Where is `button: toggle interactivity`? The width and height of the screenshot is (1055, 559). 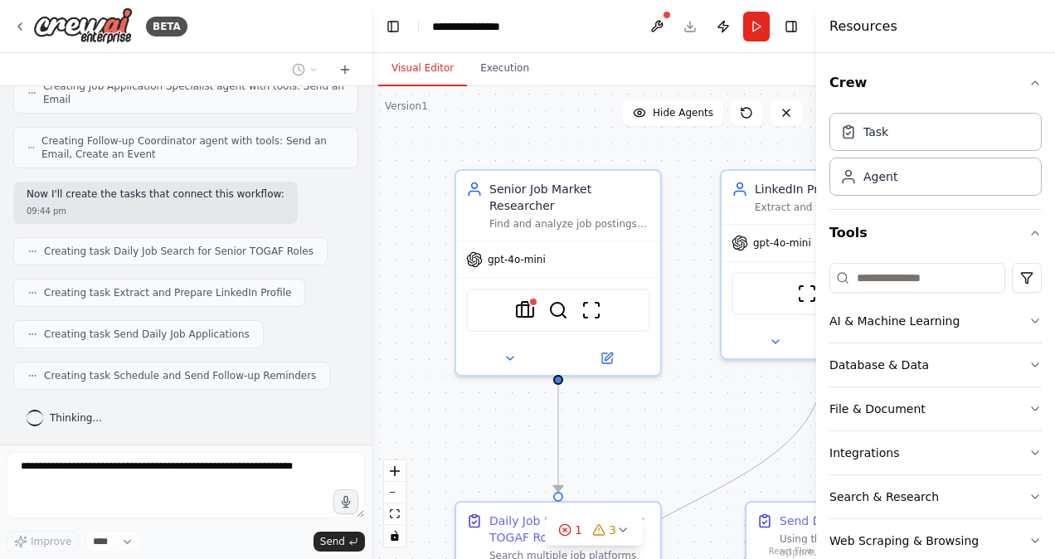
button: toggle interactivity is located at coordinates (395, 536).